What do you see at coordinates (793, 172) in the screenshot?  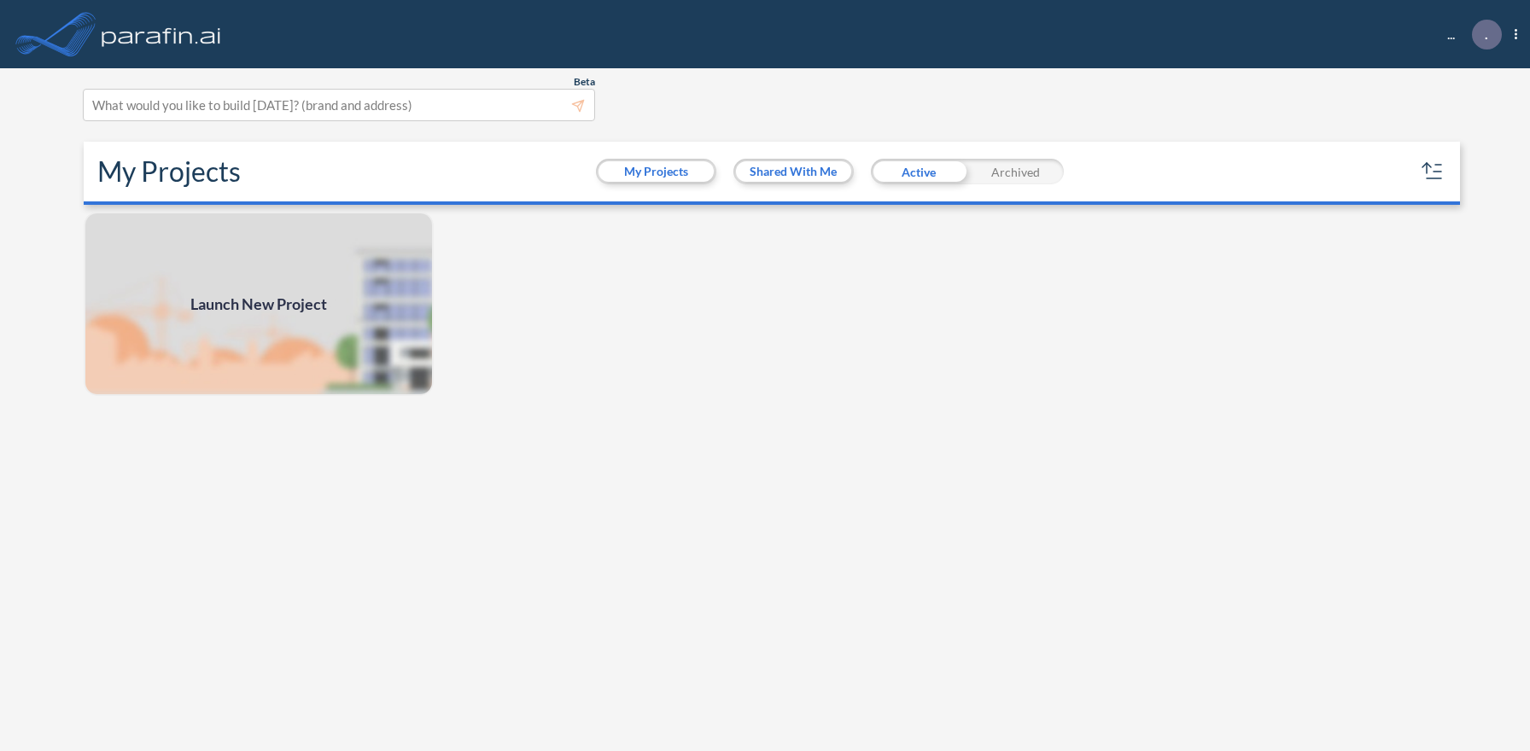 I see `button: Shared With Me` at bounding box center [793, 172].